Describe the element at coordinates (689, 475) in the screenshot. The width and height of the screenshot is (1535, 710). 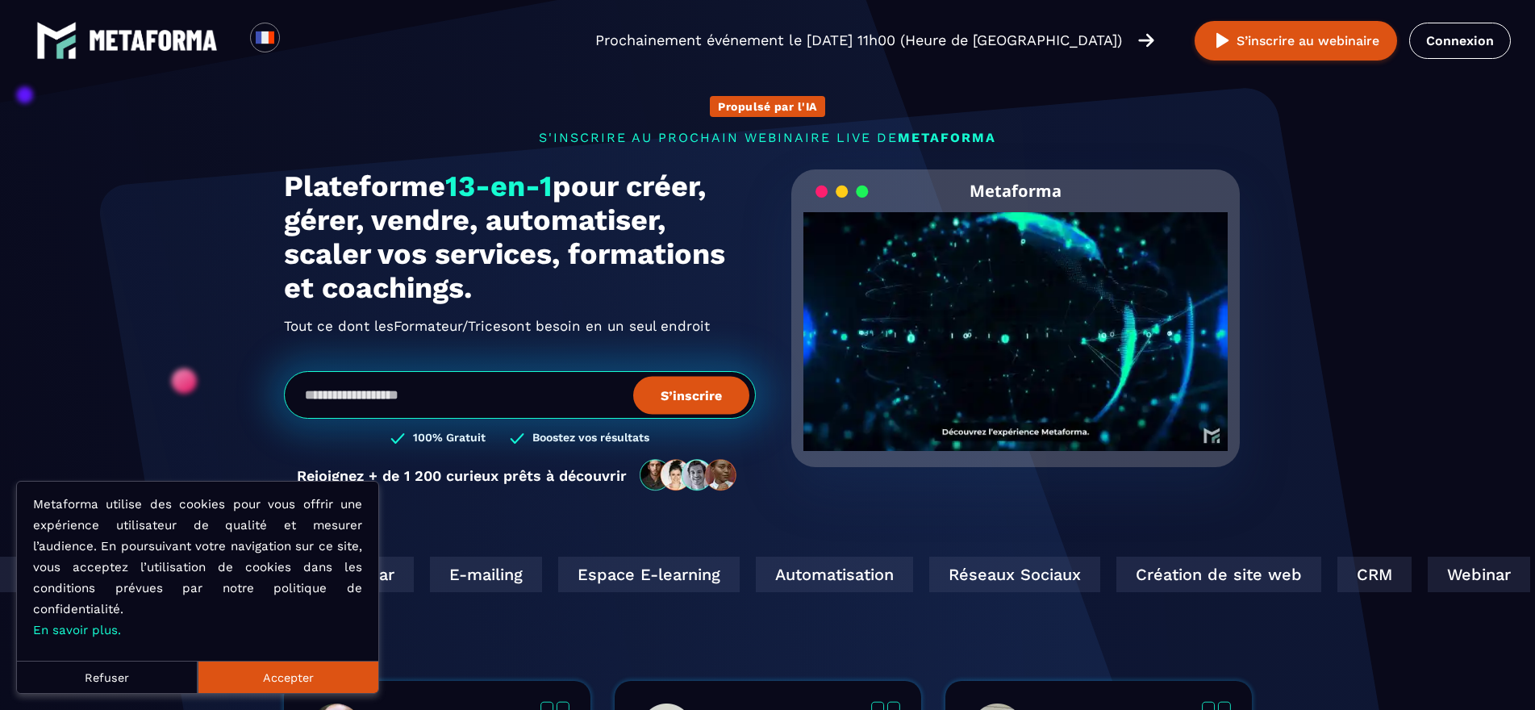
I see `img: community-people` at that location.